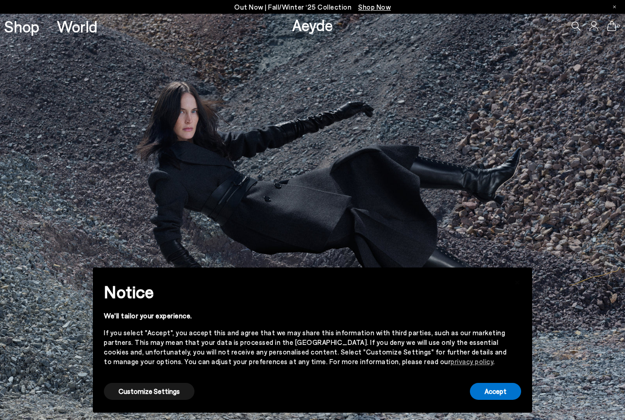 The image size is (625, 420). Describe the element at coordinates (313, 7) in the screenshot. I see `p: Out Now | Fall/Winter ‘25 Collection` at that location.